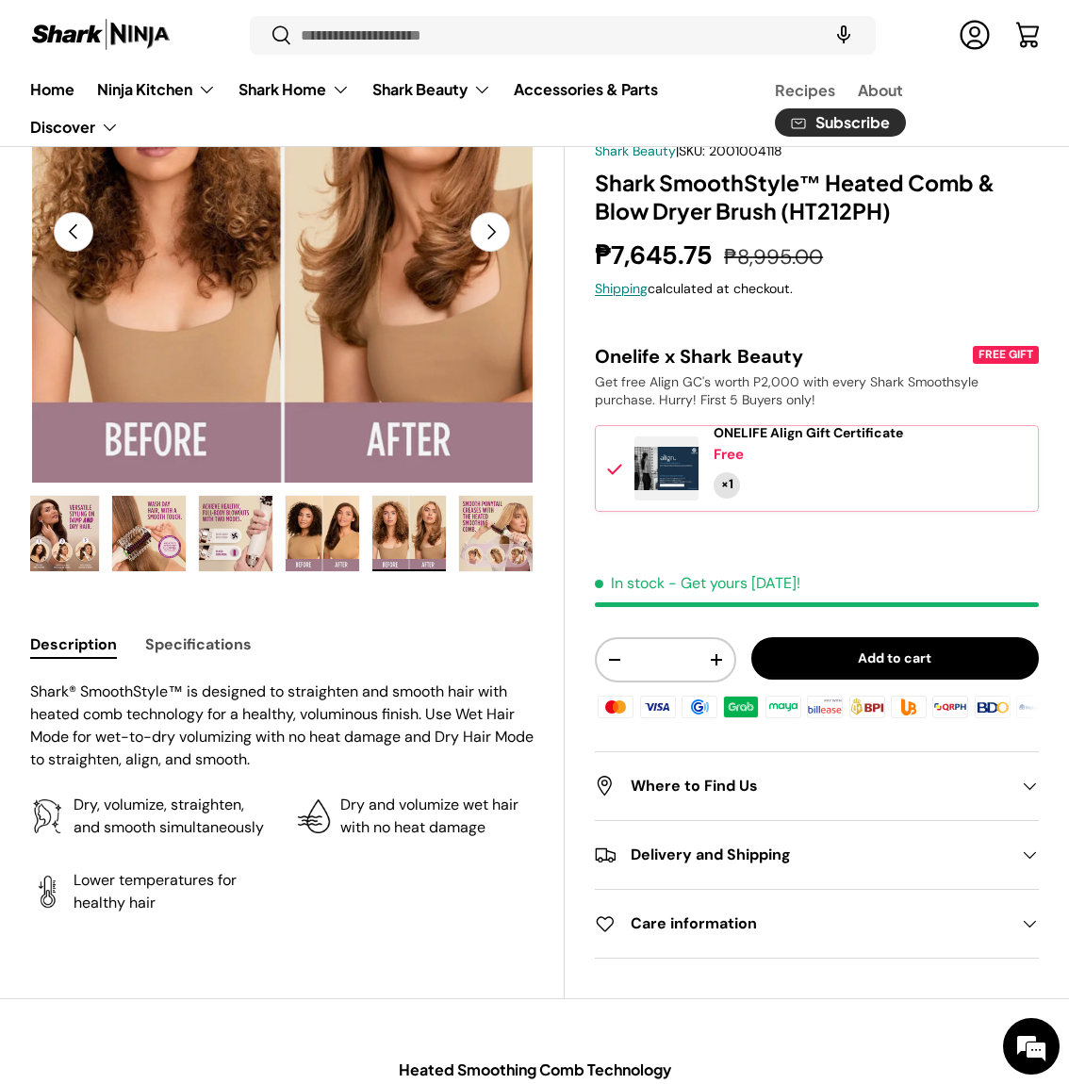 The height and width of the screenshot is (1084, 1069). Describe the element at coordinates (894, 658) in the screenshot. I see `button: Add to cart` at that location.